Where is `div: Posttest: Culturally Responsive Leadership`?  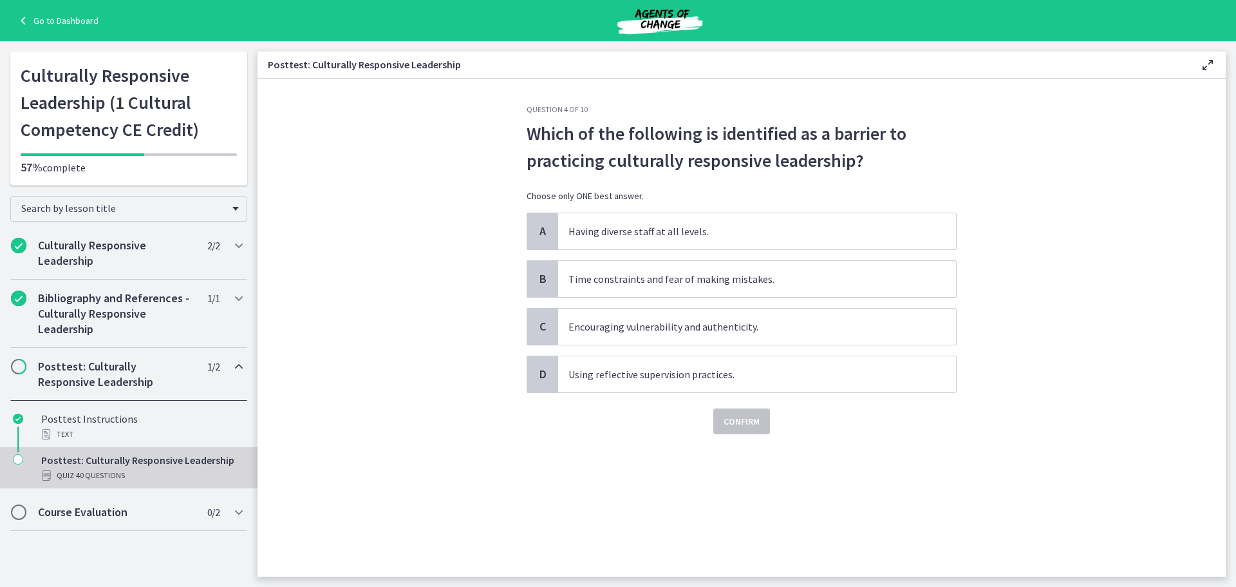
div: Posttest: Culturally Responsive Leadership is located at coordinates (142, 467).